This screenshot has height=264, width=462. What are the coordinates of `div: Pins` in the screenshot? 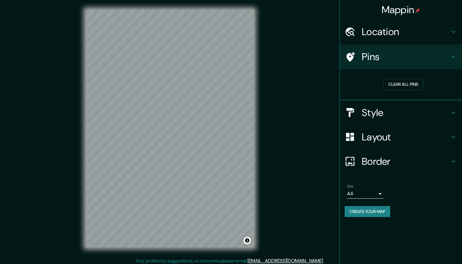 It's located at (401, 57).